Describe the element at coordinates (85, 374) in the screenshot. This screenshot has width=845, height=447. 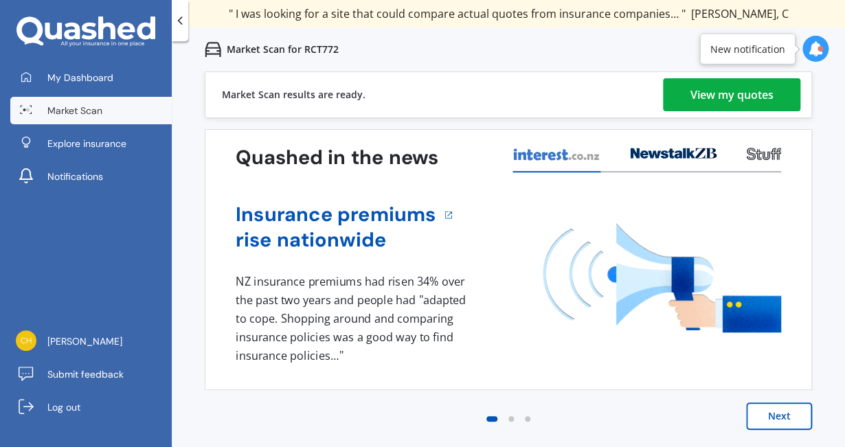
I see `span: Submit feedback` at that location.